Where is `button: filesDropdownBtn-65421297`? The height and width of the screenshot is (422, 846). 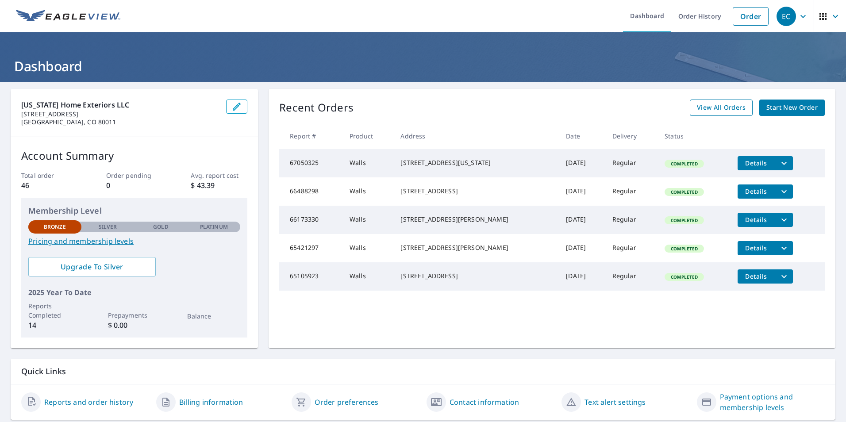 button: filesDropdownBtn-65421297 is located at coordinates (784, 248).